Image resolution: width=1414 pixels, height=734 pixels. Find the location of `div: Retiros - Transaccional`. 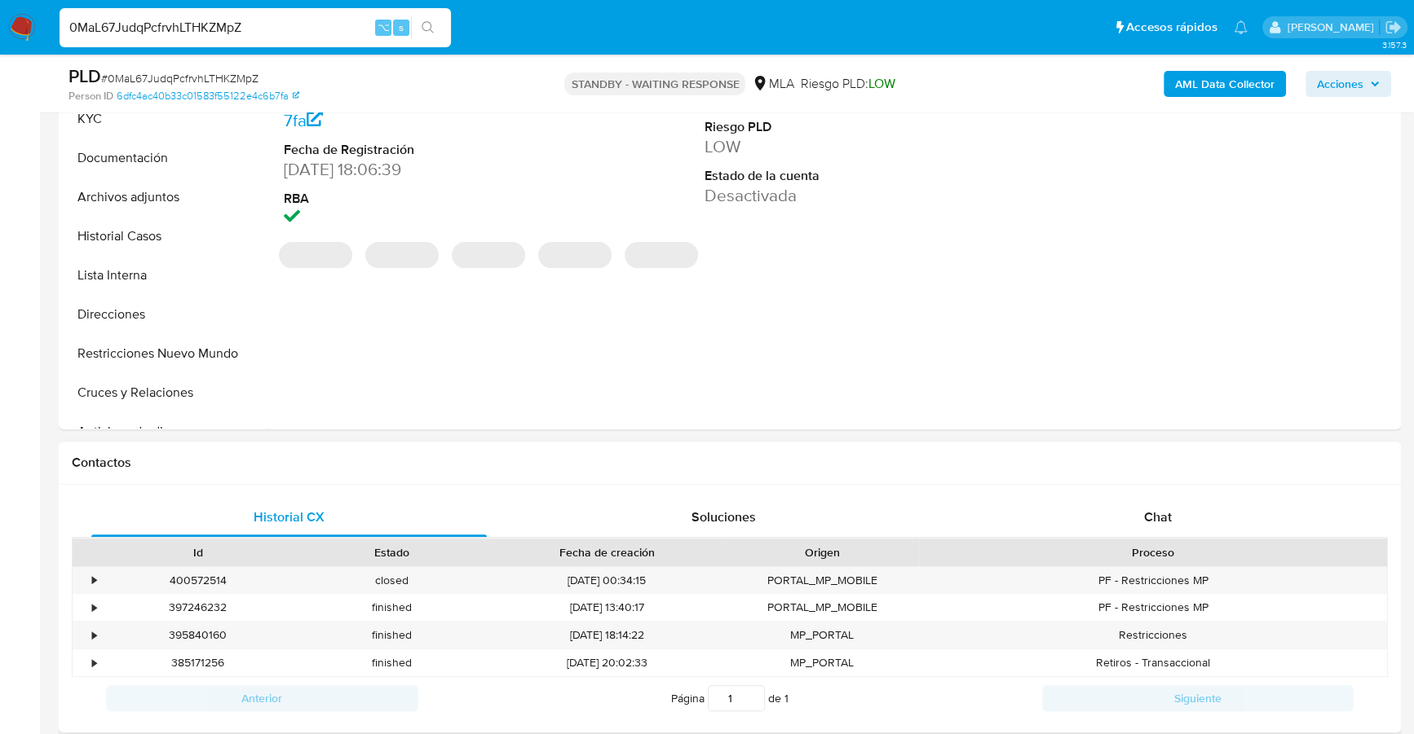

div: Retiros - Transaccional is located at coordinates (1153, 663).